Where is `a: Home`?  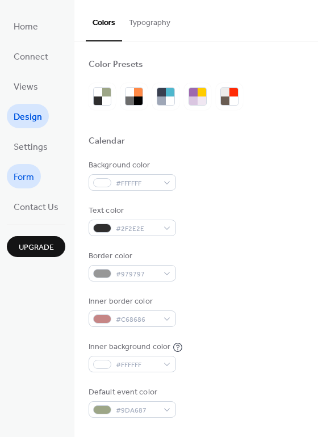 a: Home is located at coordinates (26, 26).